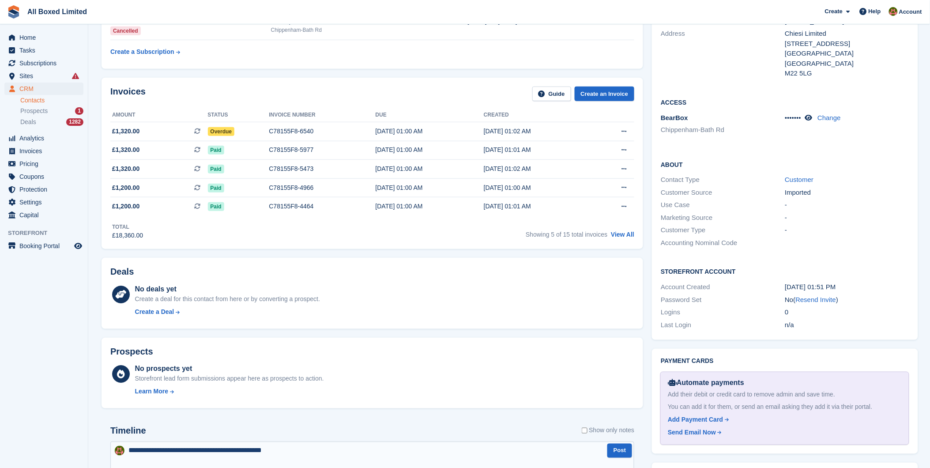 This screenshot has height=468, width=930. Describe the element at coordinates (46, 164) in the screenshot. I see `span: Pricing` at that location.